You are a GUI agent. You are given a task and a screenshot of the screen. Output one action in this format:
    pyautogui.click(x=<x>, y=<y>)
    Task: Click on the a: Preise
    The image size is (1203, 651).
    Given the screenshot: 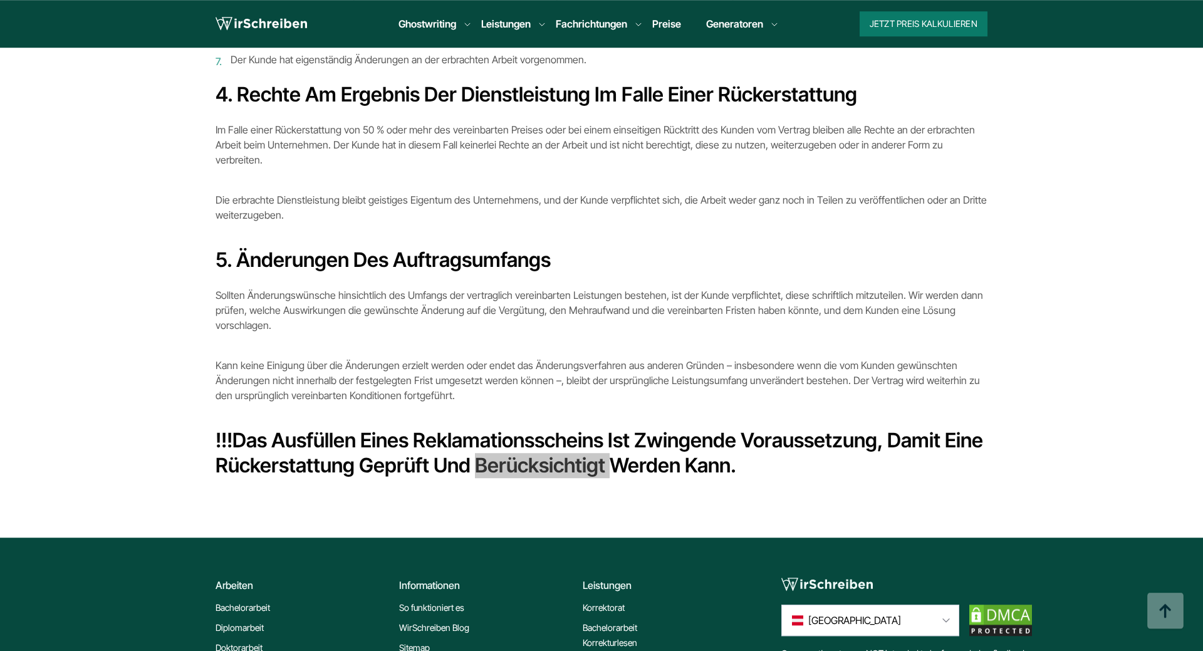 What is the action you would take?
    pyautogui.click(x=666, y=24)
    